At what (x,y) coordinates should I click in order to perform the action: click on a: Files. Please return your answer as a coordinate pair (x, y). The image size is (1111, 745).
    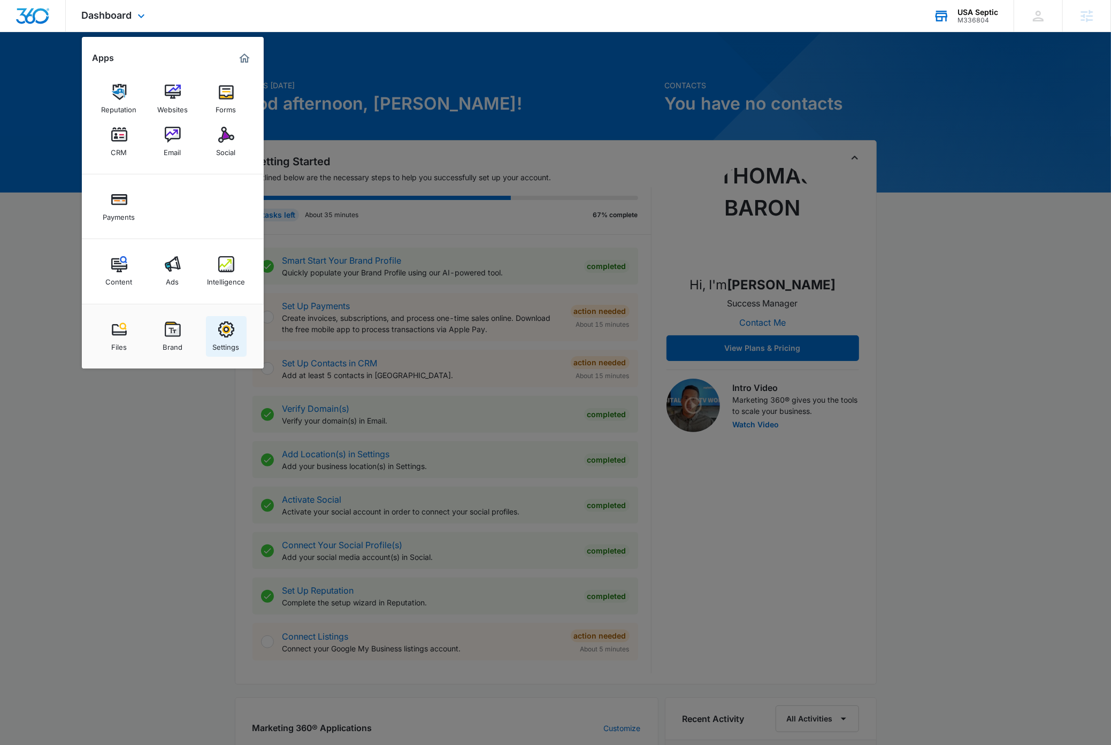
    Looking at the image, I should click on (119, 336).